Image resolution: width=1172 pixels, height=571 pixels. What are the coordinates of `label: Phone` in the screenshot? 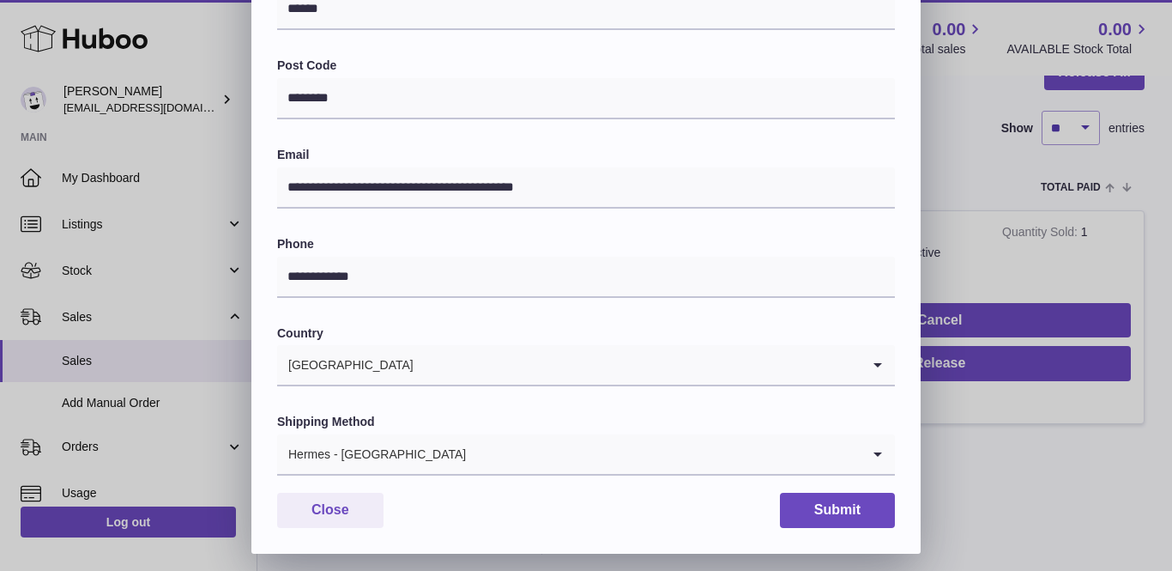 It's located at (586, 244).